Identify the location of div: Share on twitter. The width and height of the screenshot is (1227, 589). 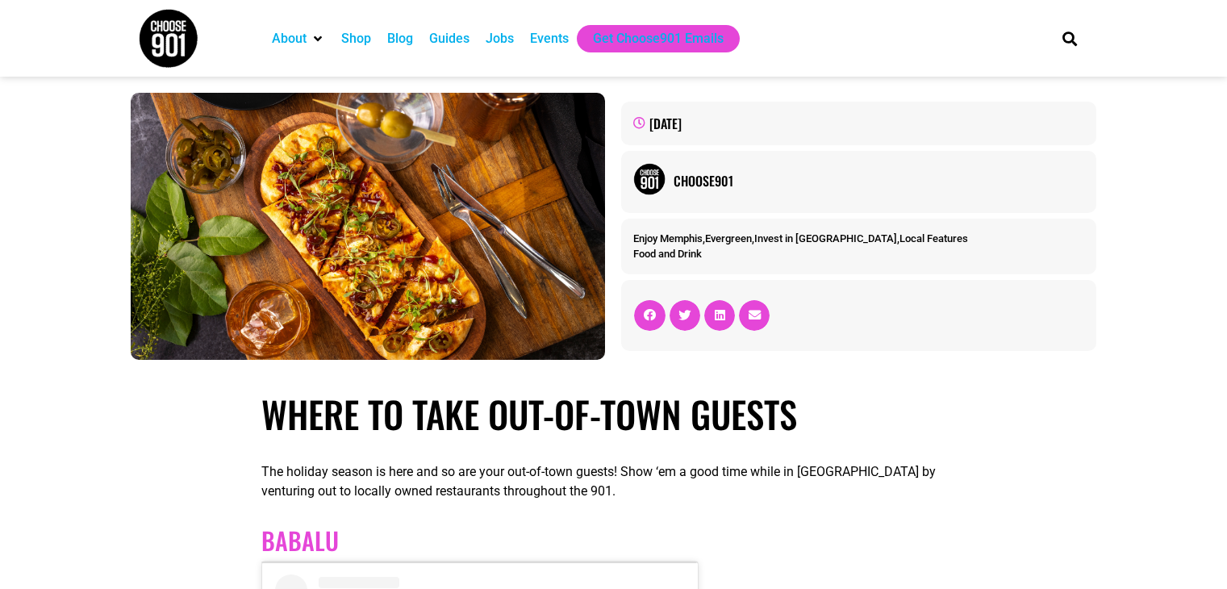
(685, 316).